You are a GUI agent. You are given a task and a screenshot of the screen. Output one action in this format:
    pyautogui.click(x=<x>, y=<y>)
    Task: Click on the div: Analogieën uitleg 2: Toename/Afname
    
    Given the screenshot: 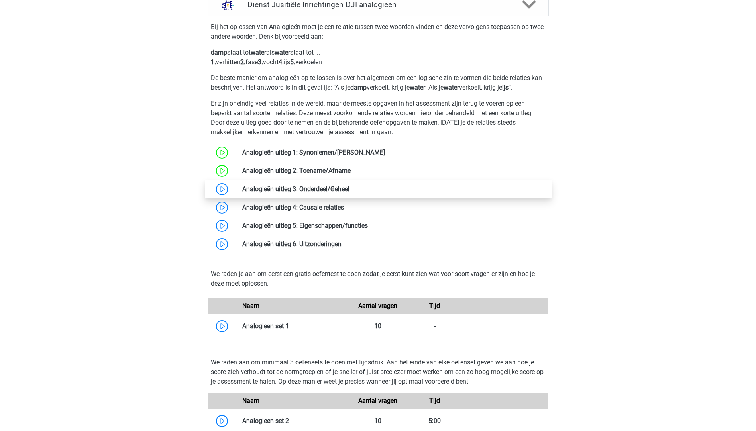 What is the action you would take?
    pyautogui.click(x=392, y=171)
    